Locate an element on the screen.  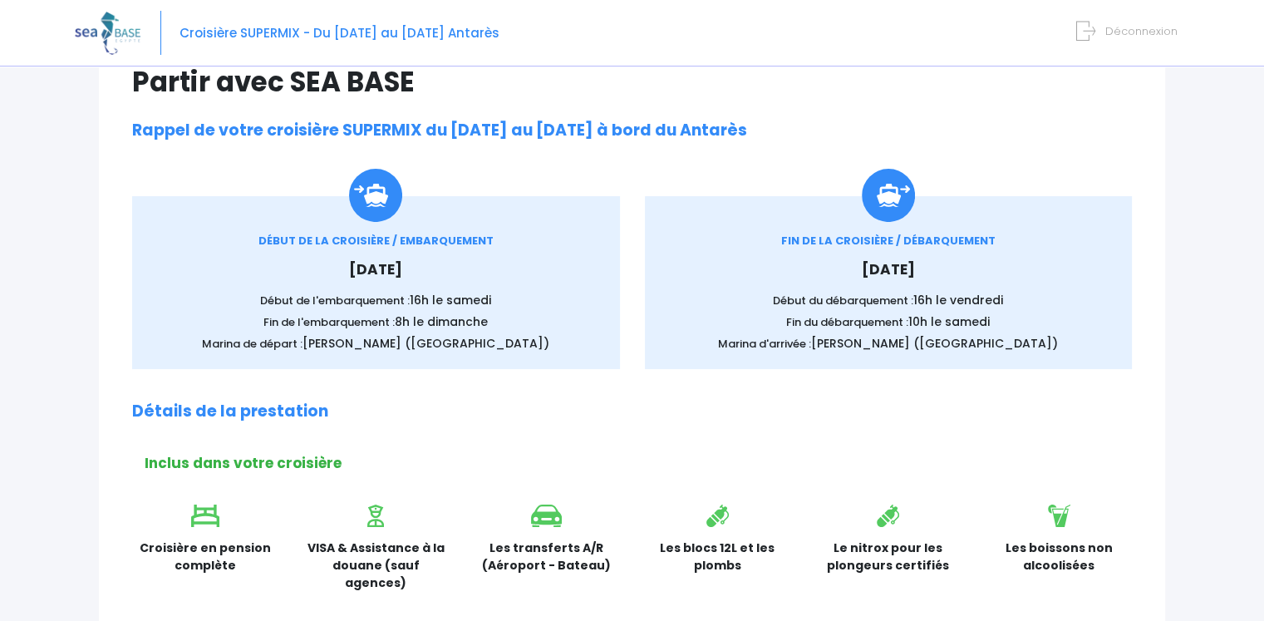
span: 10h le samedi is located at coordinates (949, 322).